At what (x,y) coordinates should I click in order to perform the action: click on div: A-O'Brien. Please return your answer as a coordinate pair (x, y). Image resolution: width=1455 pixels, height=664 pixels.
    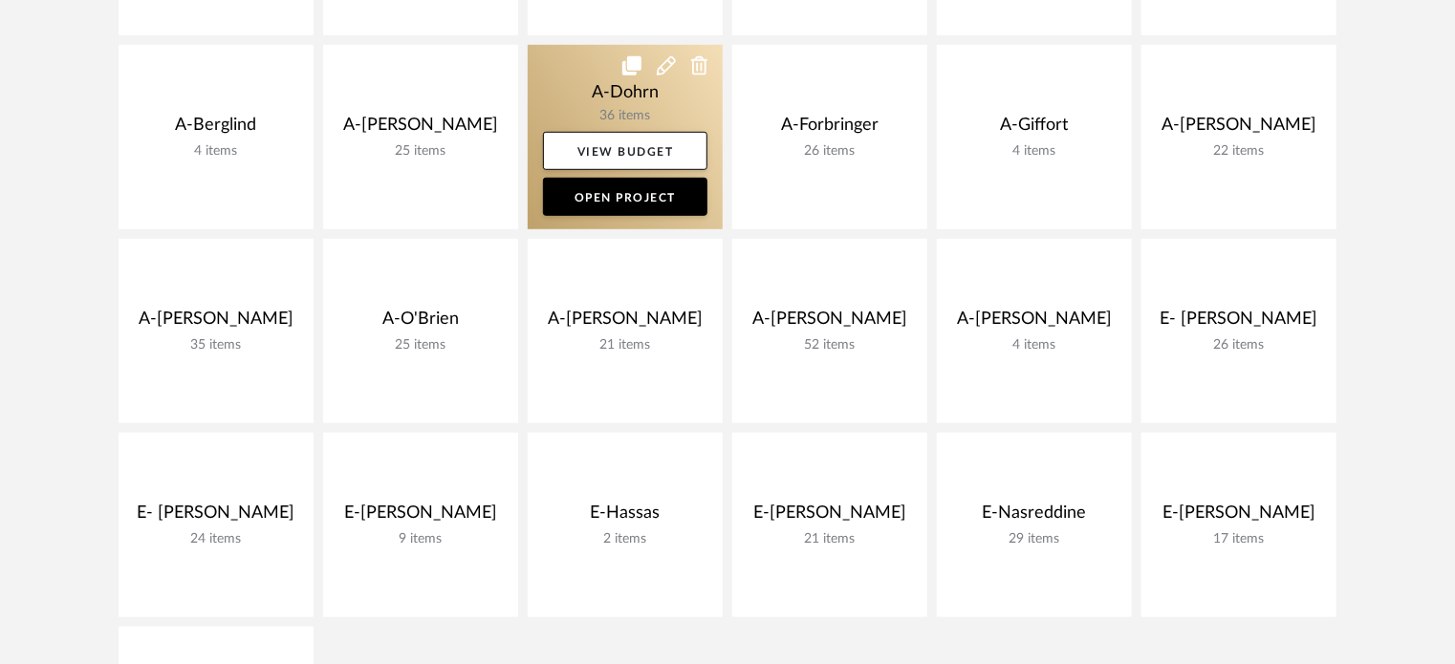
    Looking at the image, I should click on (421, 323).